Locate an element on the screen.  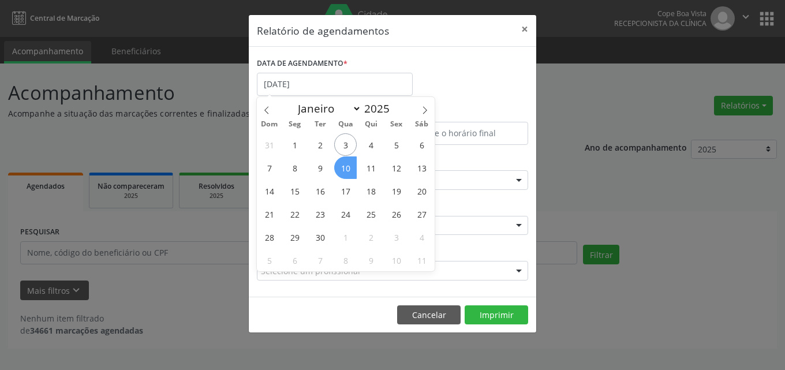
span: Outubro 1, 2025 is located at coordinates (345, 237).